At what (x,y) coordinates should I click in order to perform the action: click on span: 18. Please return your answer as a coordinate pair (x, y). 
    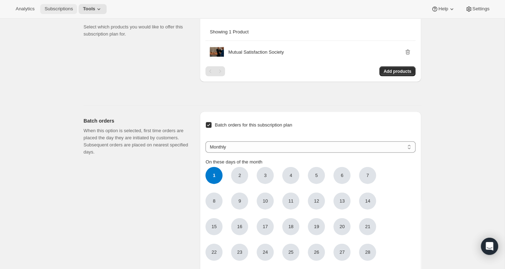
    Looking at the image, I should click on (291, 227).